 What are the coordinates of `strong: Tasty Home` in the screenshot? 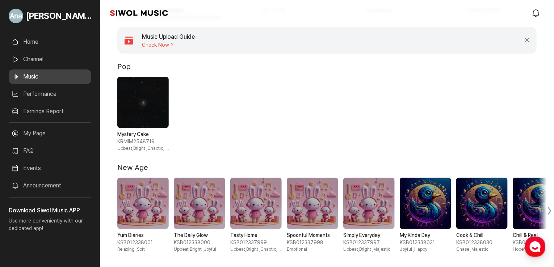 It's located at (256, 236).